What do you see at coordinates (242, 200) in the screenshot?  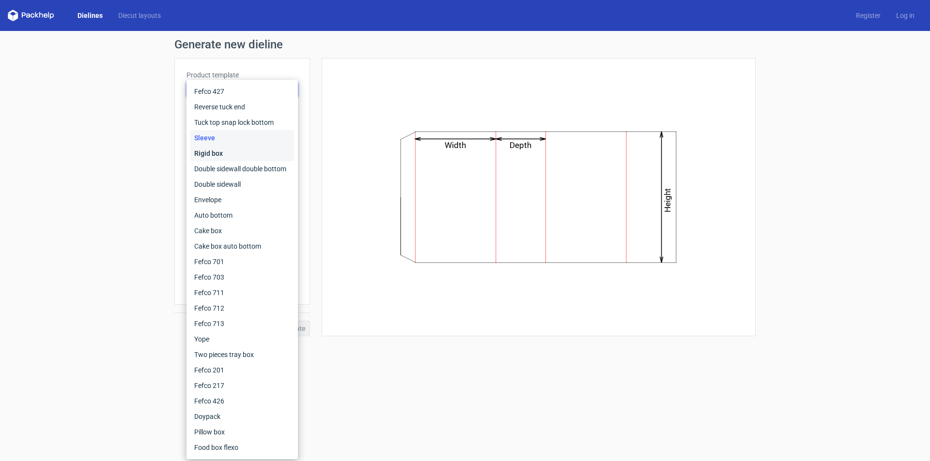 I see `div: Envelope` at bounding box center [242, 200].